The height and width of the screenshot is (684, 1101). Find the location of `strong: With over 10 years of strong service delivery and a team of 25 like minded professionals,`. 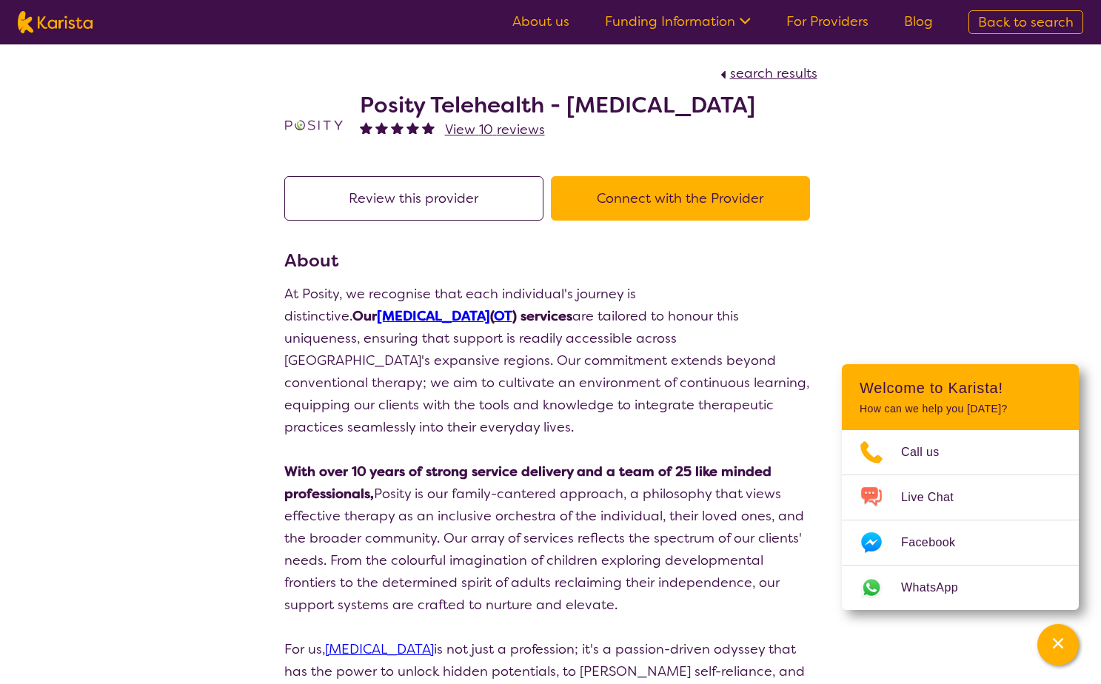

strong: With over 10 years of strong service delivery and a team of 25 like minded professionals, is located at coordinates (528, 483).